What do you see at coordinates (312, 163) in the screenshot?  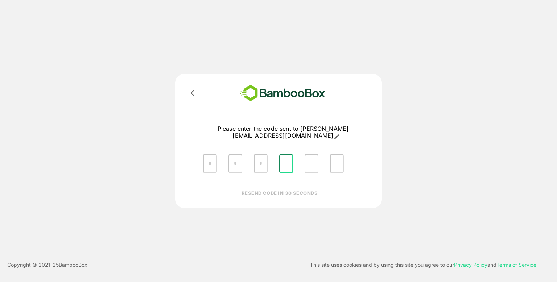 I see `input: Please enter OTP character 5` at bounding box center [312, 163].